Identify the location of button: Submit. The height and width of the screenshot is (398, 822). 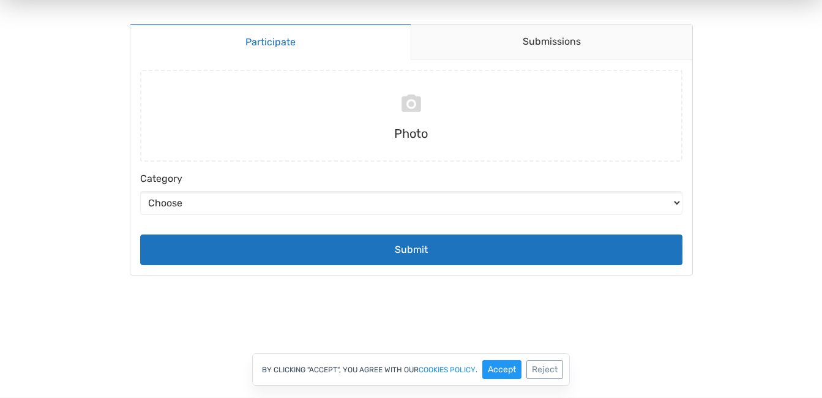
(411, 250).